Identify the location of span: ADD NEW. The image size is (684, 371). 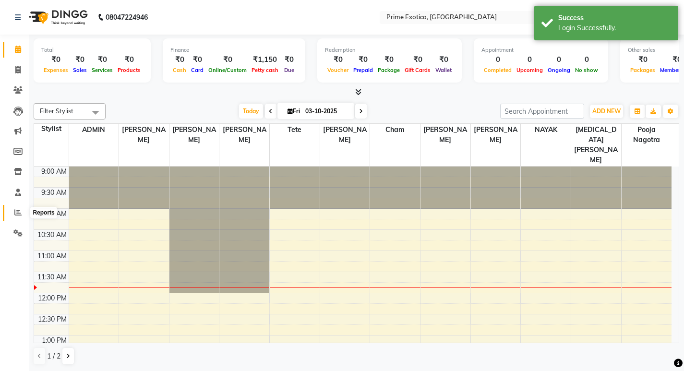
(606, 111).